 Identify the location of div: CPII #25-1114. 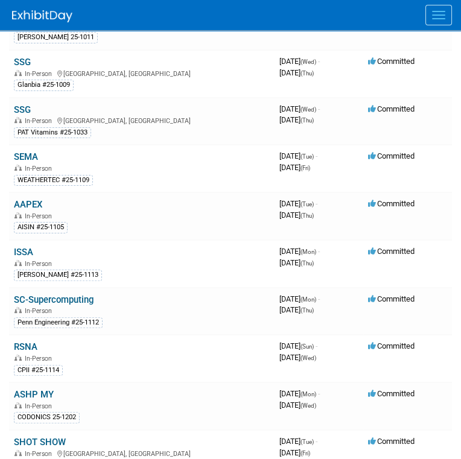
(38, 370).